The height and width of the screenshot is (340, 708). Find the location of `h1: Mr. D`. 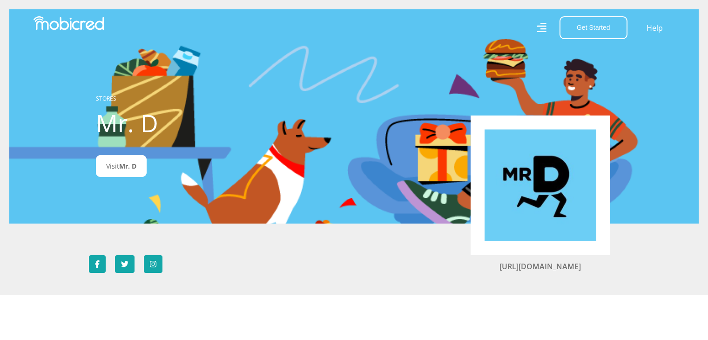

h1: Mr. D is located at coordinates (199, 123).